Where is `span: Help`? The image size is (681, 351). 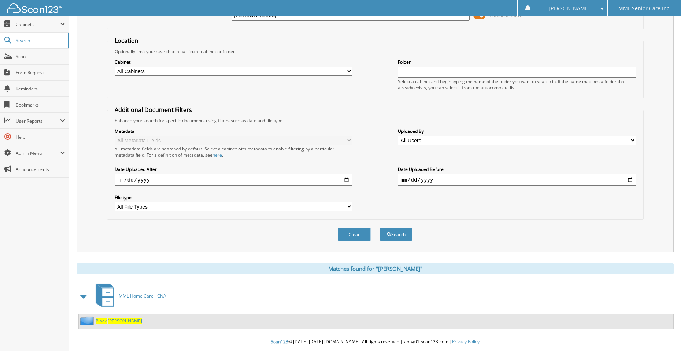 span: Help is located at coordinates (40, 137).